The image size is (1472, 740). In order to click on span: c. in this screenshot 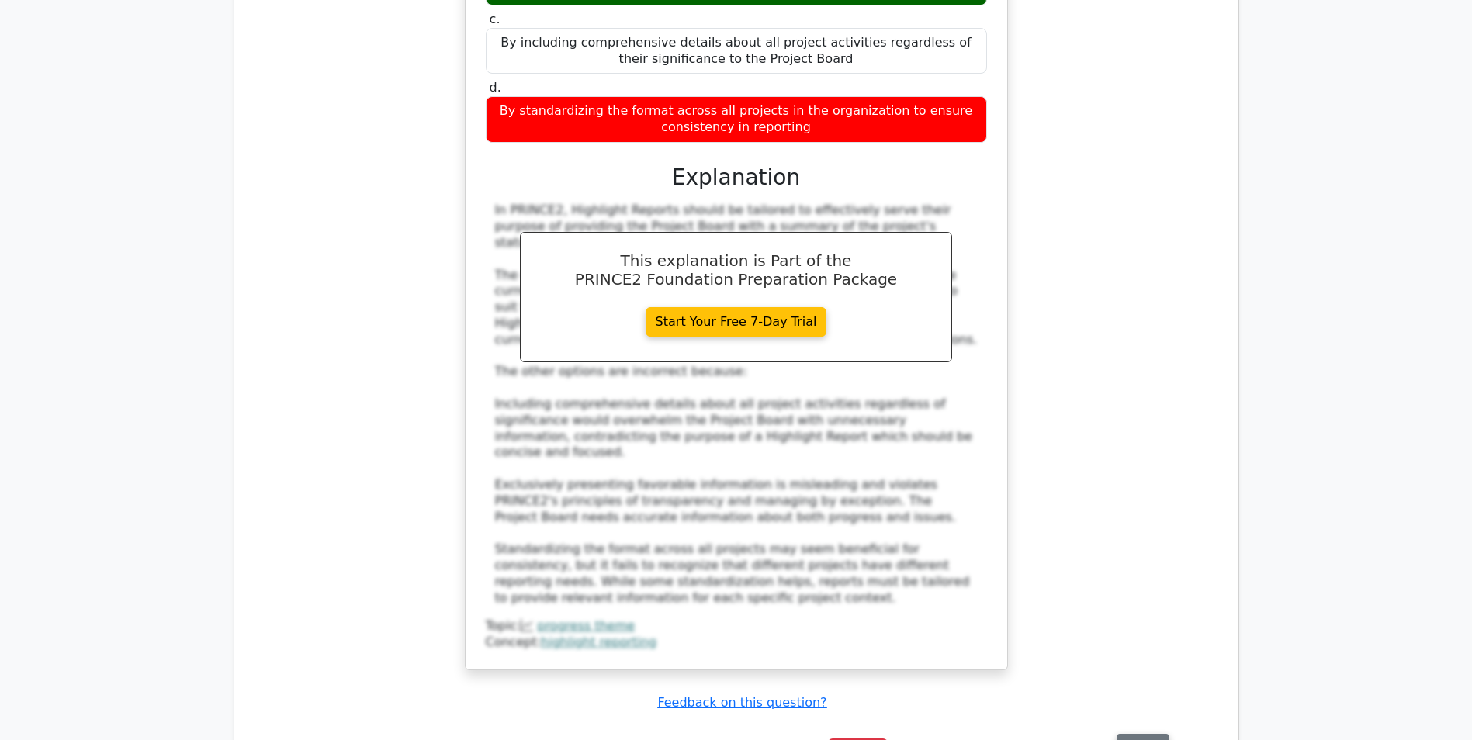, I will do `click(495, 19)`.